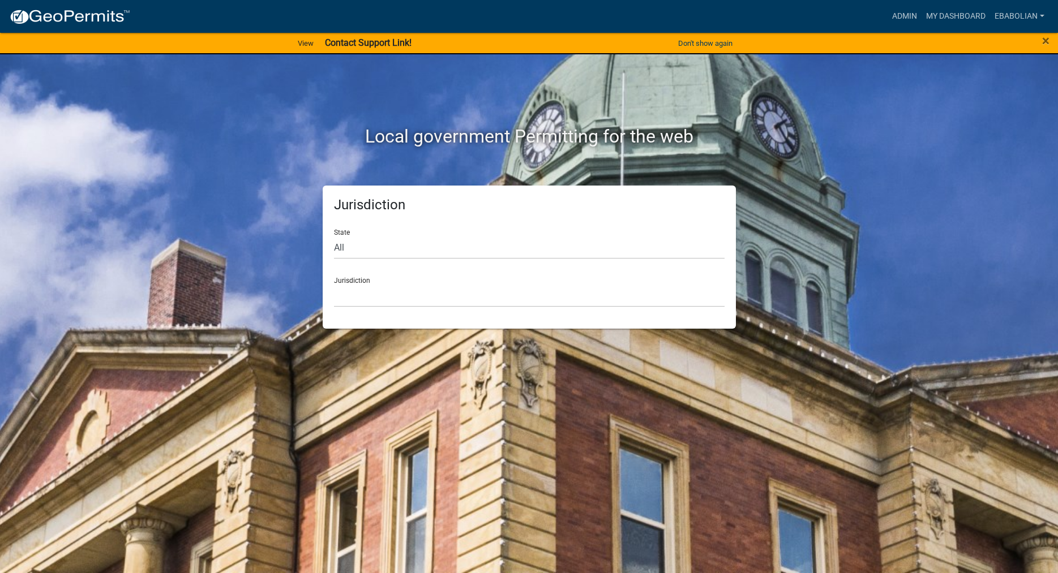 The width and height of the screenshot is (1058, 573). What do you see at coordinates (955, 16) in the screenshot?
I see `a: My Dashboard` at bounding box center [955, 16].